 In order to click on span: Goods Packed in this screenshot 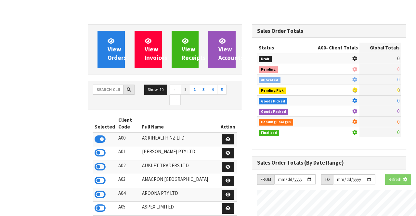, I will do `click(273, 112)`.